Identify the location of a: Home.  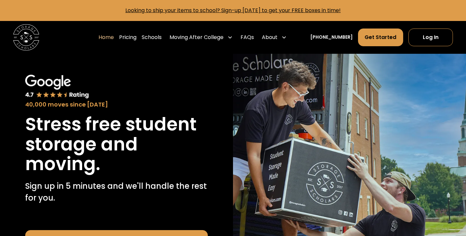
(106, 37).